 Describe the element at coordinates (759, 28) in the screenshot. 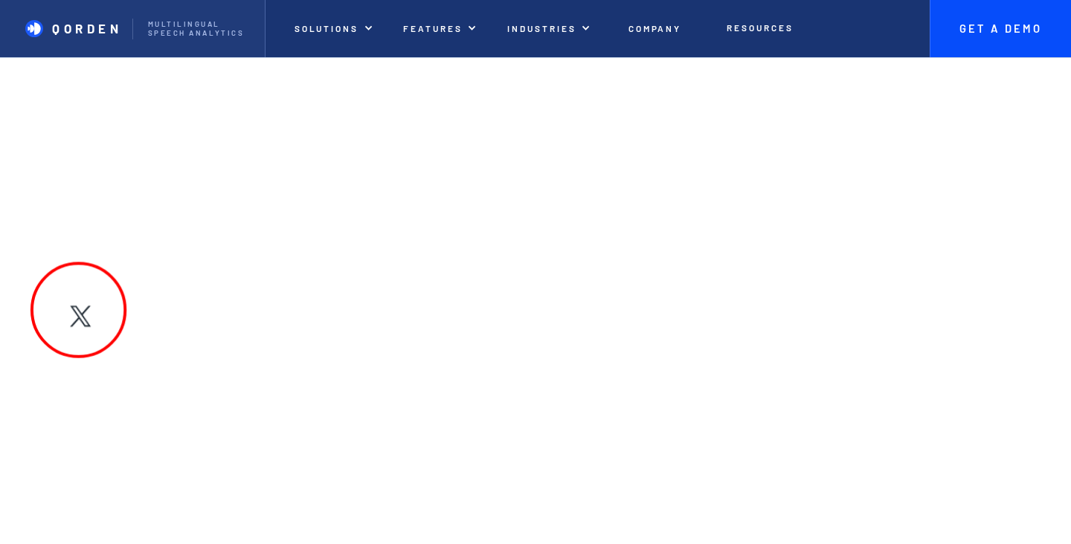

I see `p: Resources` at that location.